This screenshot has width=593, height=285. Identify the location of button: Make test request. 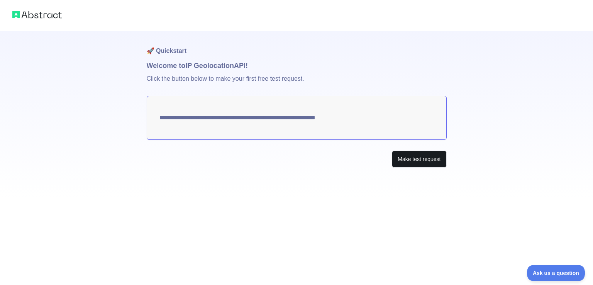
(419, 159).